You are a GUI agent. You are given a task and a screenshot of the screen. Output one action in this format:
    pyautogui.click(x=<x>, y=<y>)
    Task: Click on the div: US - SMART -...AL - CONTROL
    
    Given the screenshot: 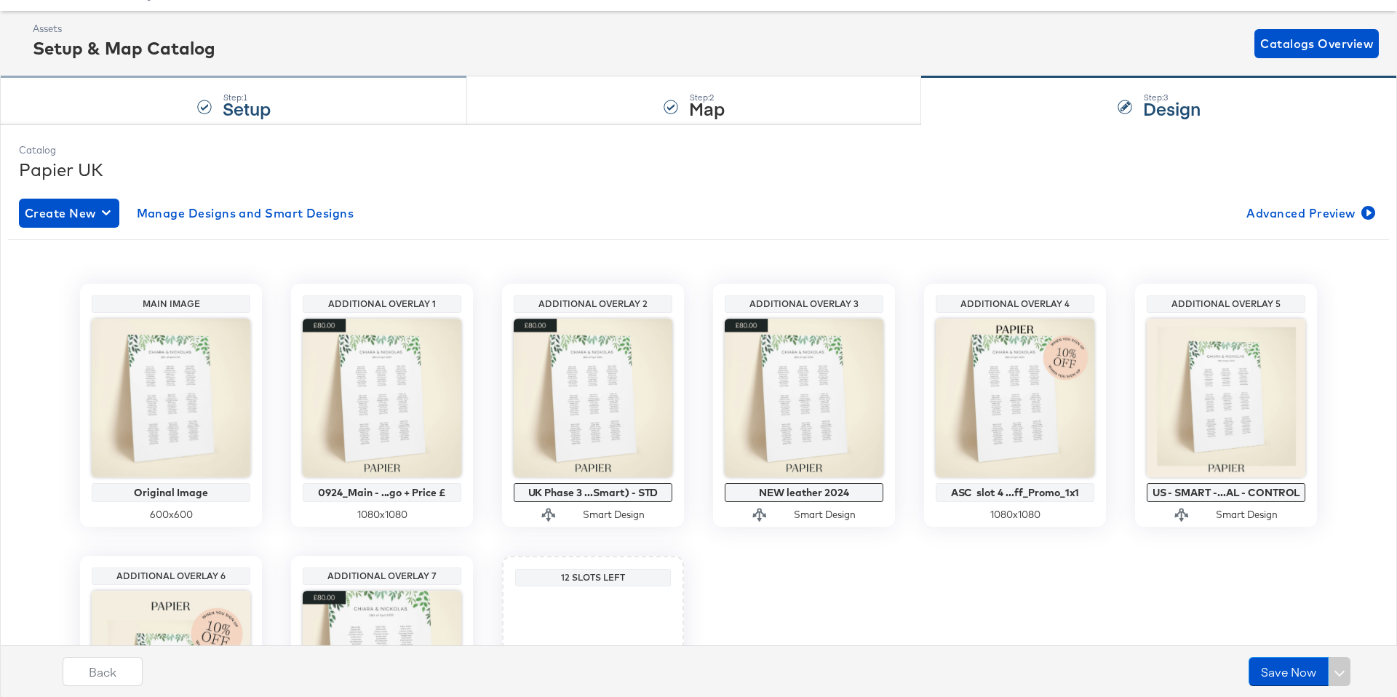 What is the action you would take?
    pyautogui.click(x=1226, y=493)
    